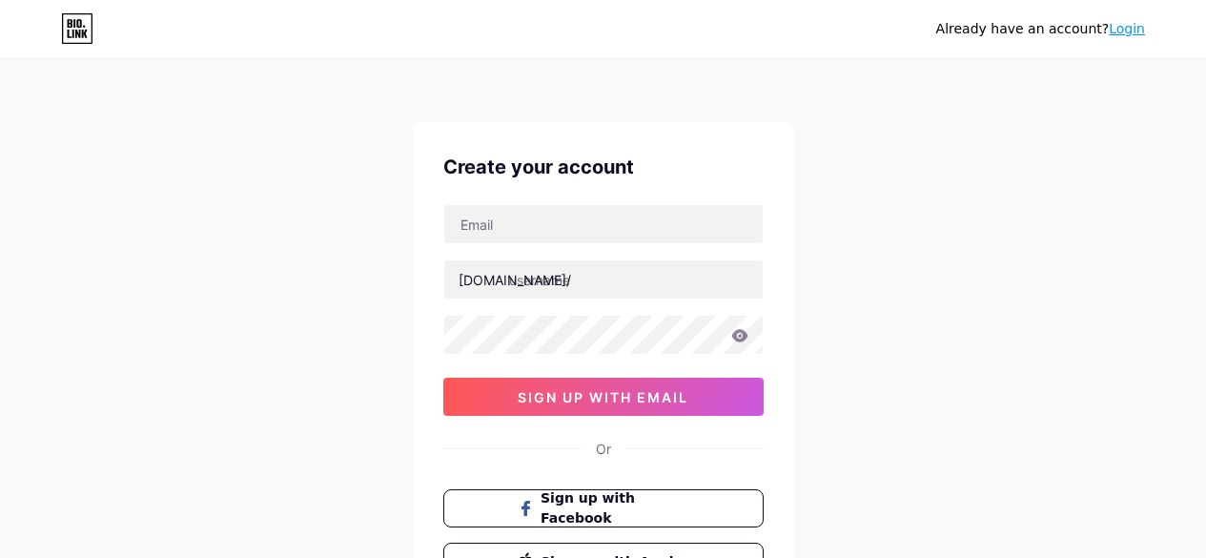 Image resolution: width=1206 pixels, height=558 pixels. What do you see at coordinates (1127, 29) in the screenshot?
I see `a: Login` at bounding box center [1127, 29].